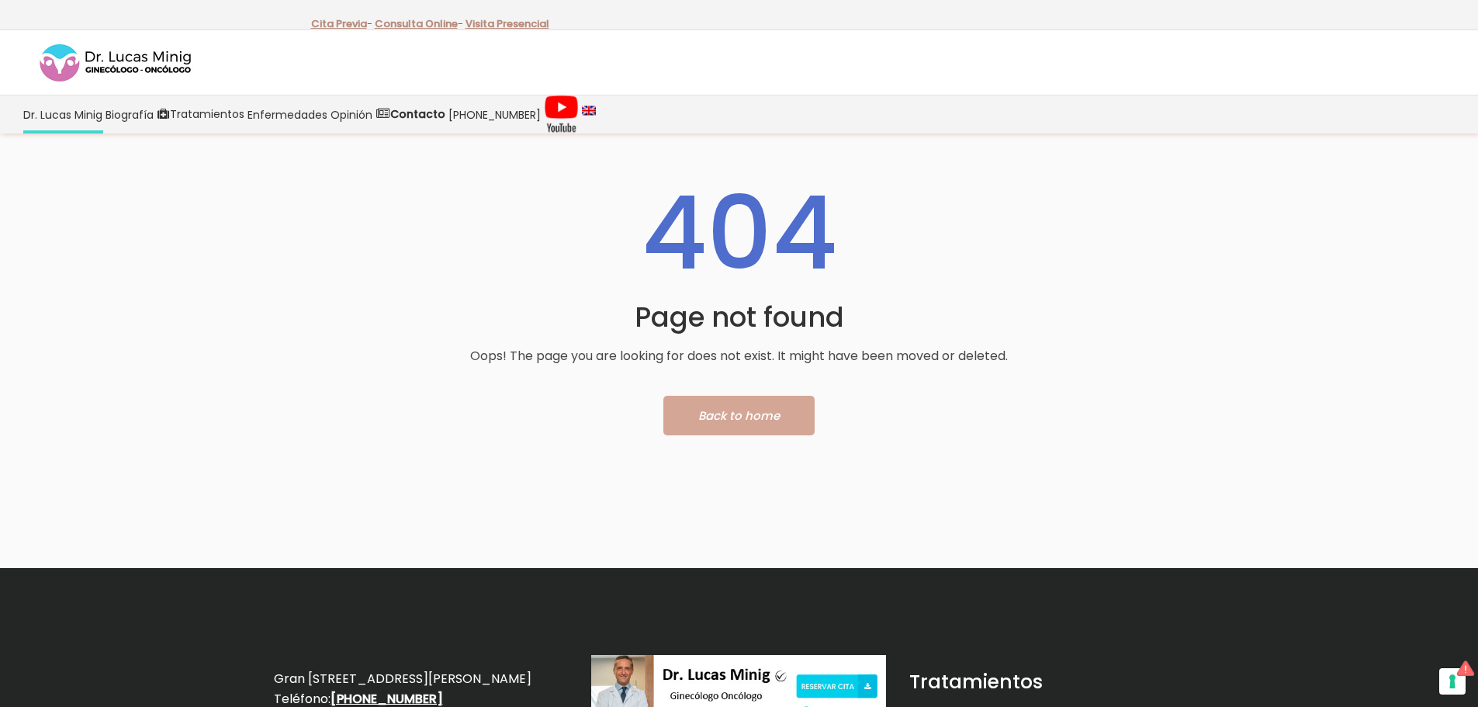  I want to click on img: language english, so click(589, 110).